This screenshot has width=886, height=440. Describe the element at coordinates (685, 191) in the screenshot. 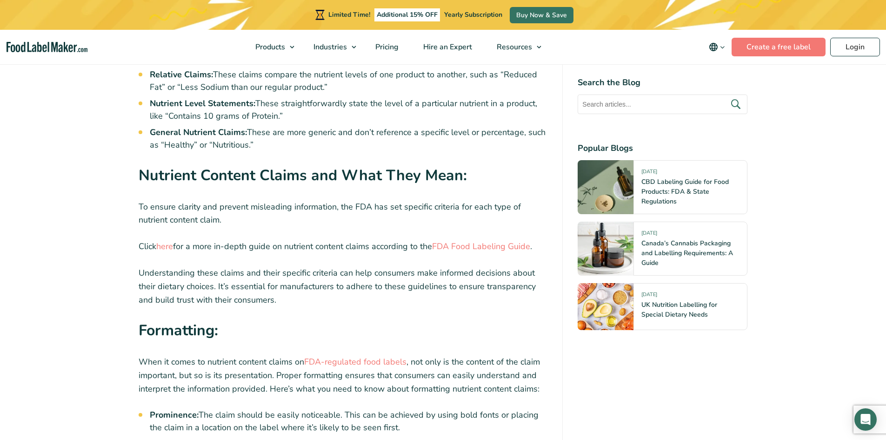

I see `a: CBD Labeling Guide for Food Products: FDA & State Regulations` at that location.